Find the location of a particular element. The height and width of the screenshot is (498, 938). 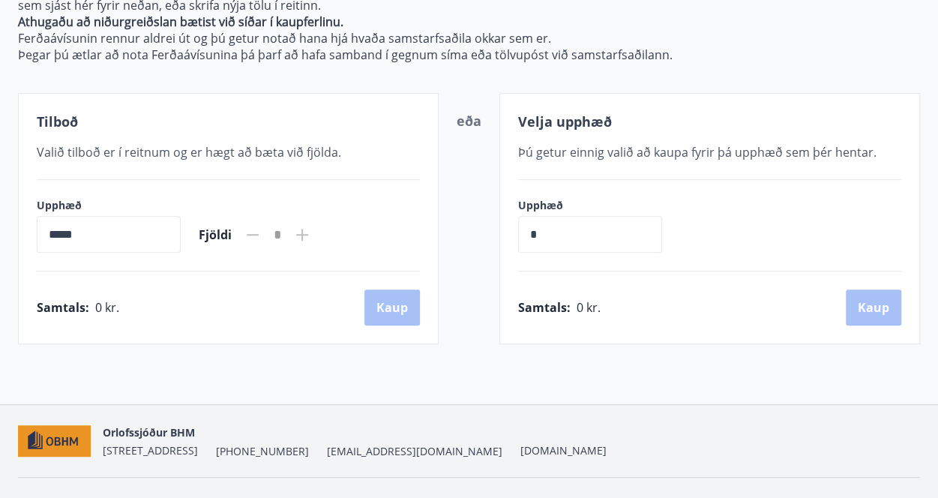

img: c7HIBRK87IHNqKbXD1qOiSZFdQtg2UzkX3TnRQ1O.png is located at coordinates (54, 441).